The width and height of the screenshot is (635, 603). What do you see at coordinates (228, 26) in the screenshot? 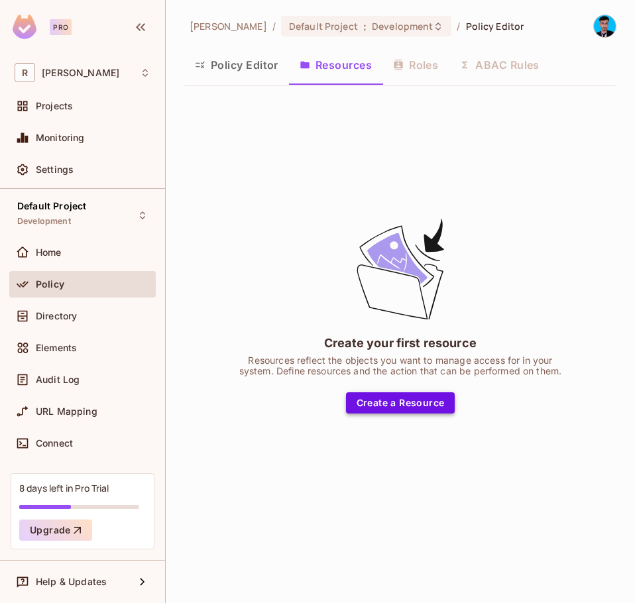
I see `span: the active workspace` at bounding box center [228, 26].